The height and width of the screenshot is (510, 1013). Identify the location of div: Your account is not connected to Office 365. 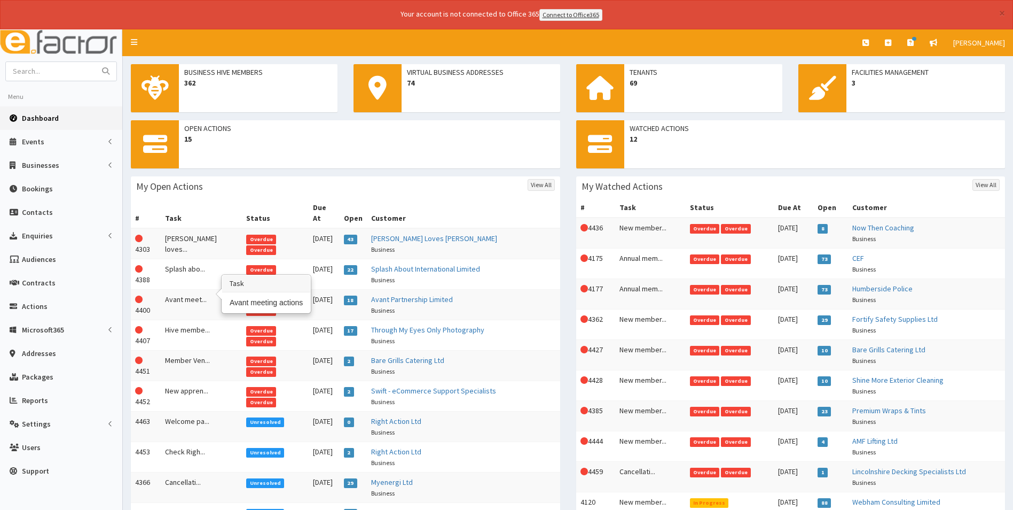
(502, 14).